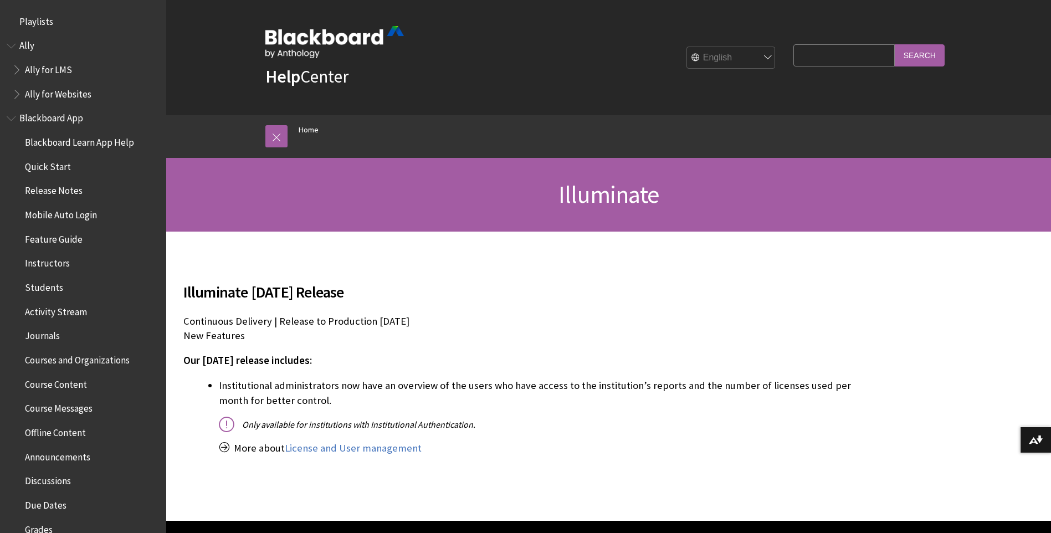  What do you see at coordinates (51, 116) in the screenshot?
I see `span: Blackboard App` at bounding box center [51, 116].